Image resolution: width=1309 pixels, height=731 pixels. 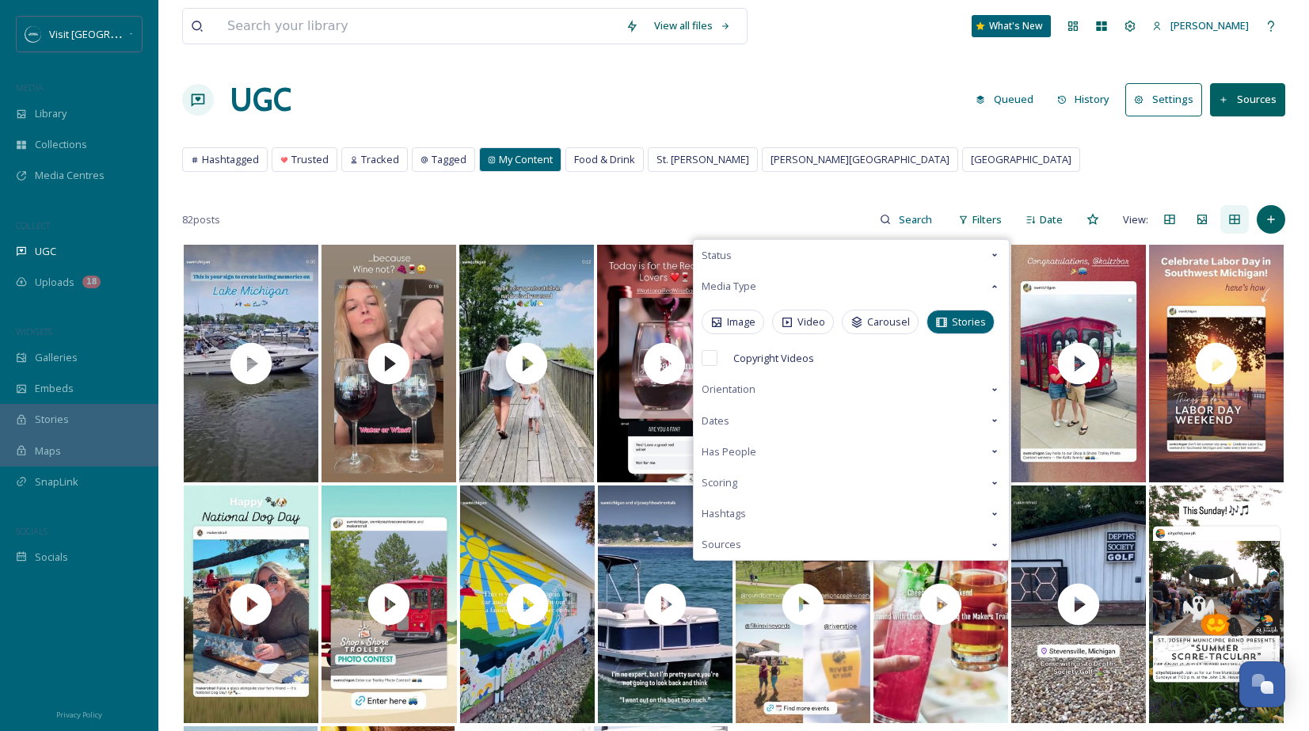 I want to click on span: COLLECT, so click(x=32, y=225).